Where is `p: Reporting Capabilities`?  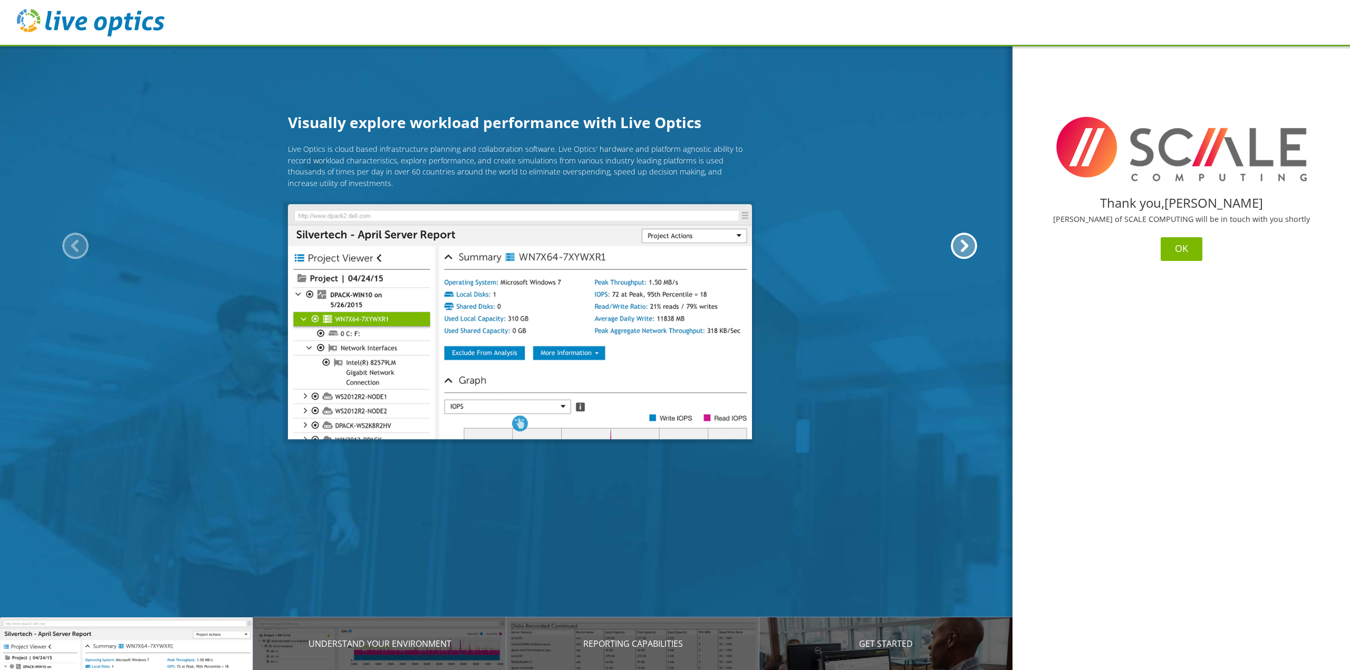
p: Reporting Capabilities is located at coordinates (633, 644).